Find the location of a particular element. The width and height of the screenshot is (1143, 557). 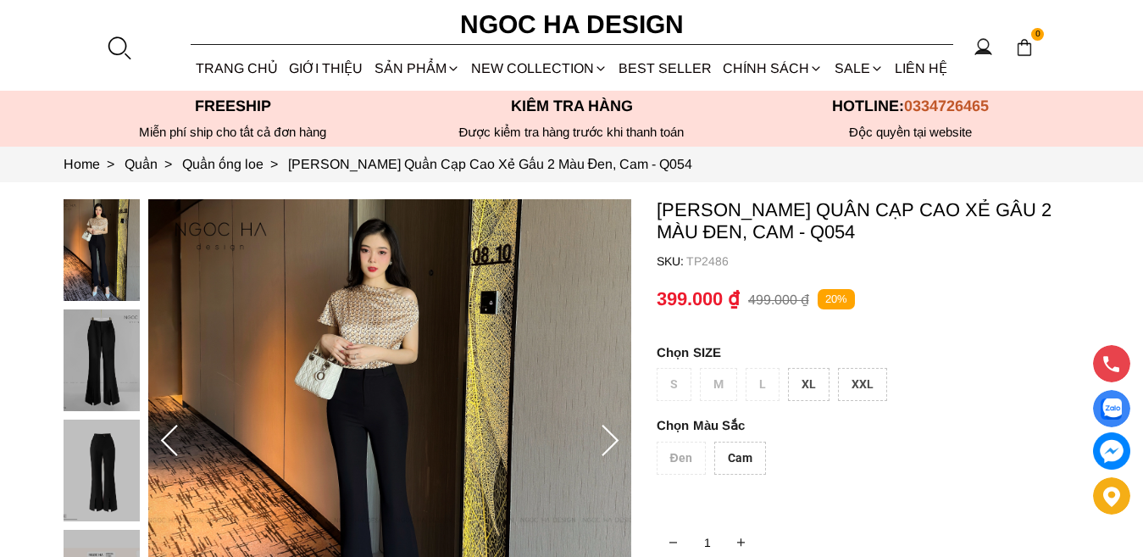

p: TP2486 is located at coordinates (883, 261).